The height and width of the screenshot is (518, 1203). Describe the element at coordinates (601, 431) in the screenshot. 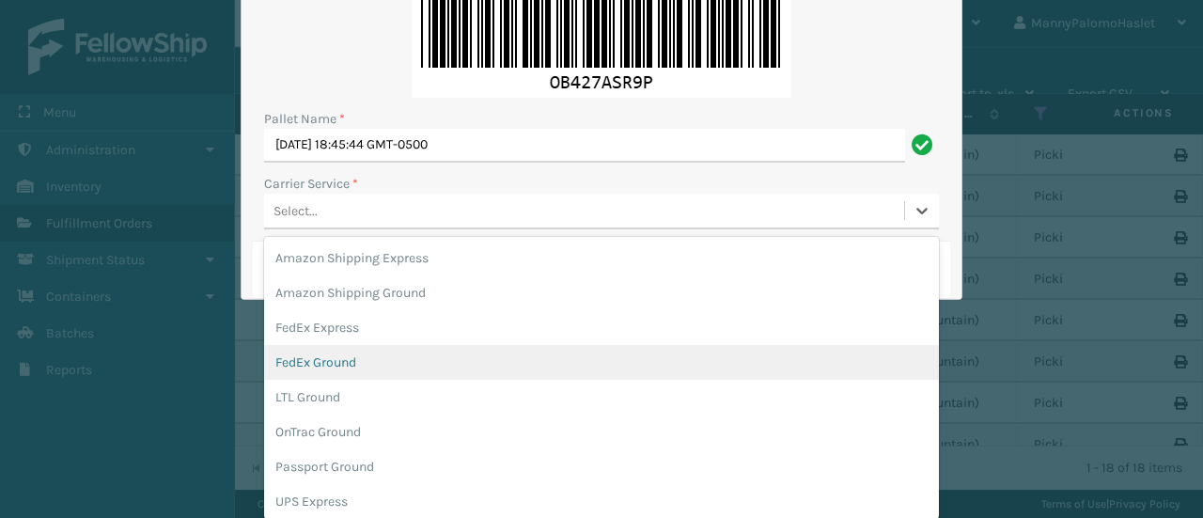

I see `div: OnTrac Ground` at that location.